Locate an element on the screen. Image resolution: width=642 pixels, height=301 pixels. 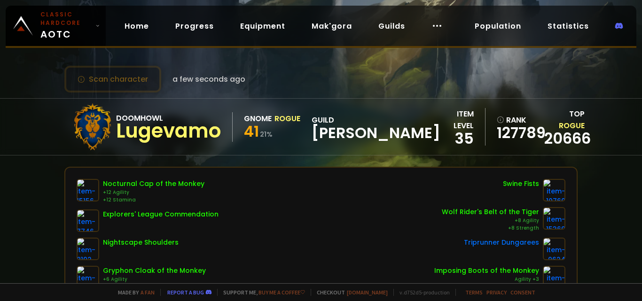
a: Home is located at coordinates (137, 26).